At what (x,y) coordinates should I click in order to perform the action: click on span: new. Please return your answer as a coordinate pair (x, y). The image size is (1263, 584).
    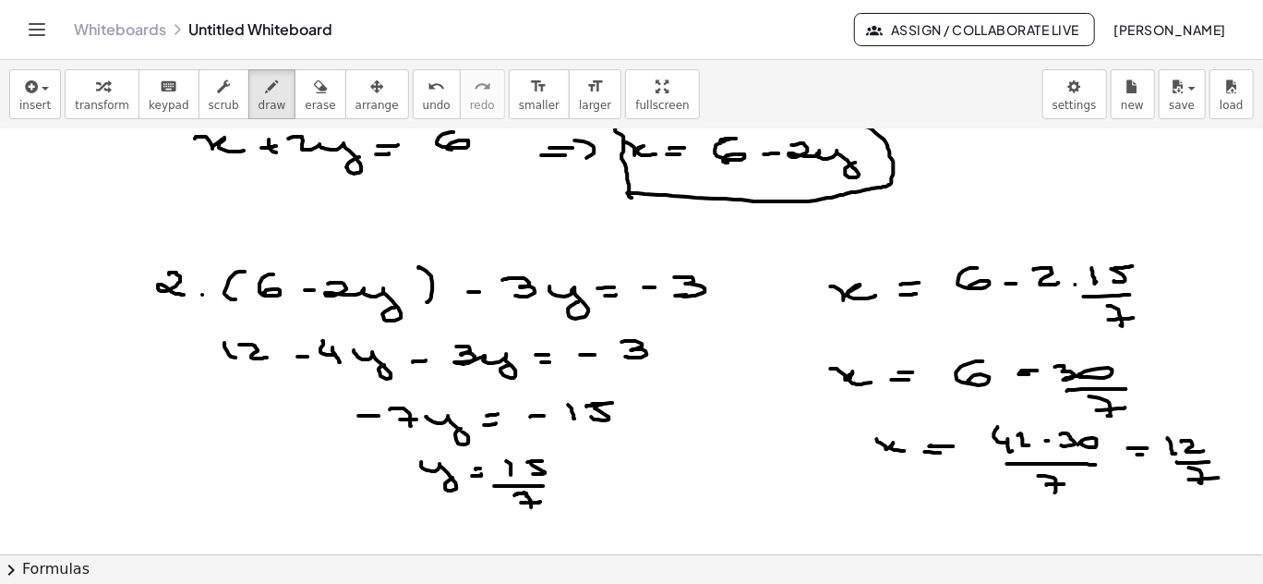
    Looking at the image, I should click on (1132, 105).